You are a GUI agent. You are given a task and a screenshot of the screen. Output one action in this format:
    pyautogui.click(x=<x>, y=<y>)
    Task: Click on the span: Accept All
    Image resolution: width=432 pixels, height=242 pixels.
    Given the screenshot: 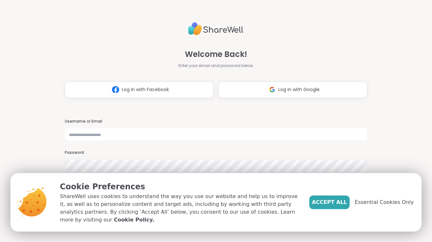 What is the action you would take?
    pyautogui.click(x=329, y=202)
    